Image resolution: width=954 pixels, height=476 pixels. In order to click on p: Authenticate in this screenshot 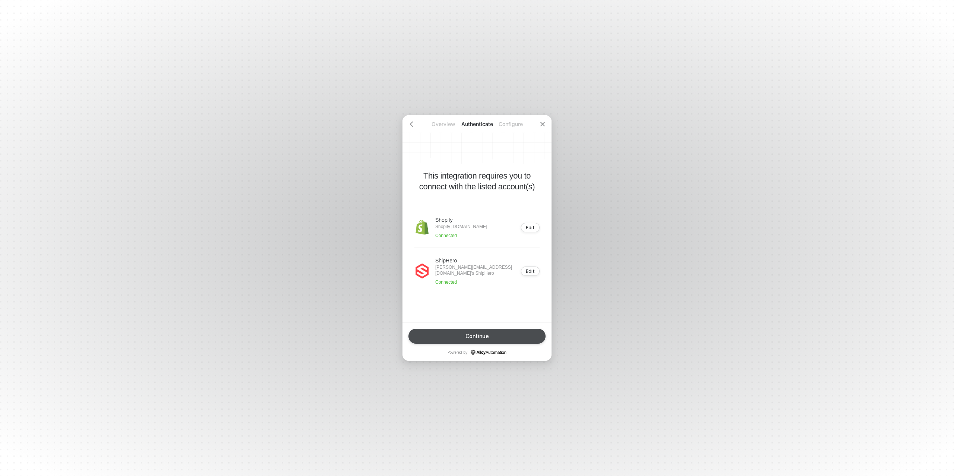, I will do `click(477, 124)`.